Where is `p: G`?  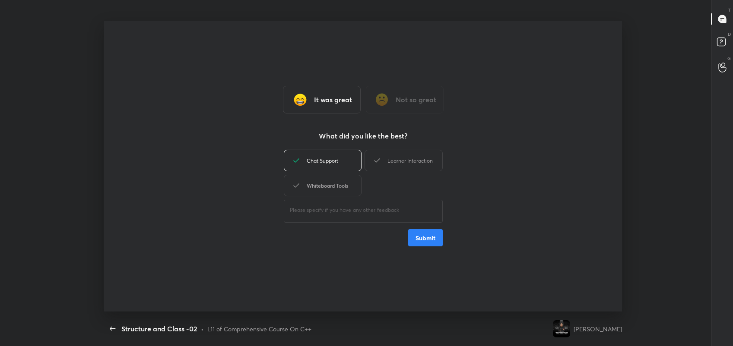
p: G is located at coordinates (729, 58).